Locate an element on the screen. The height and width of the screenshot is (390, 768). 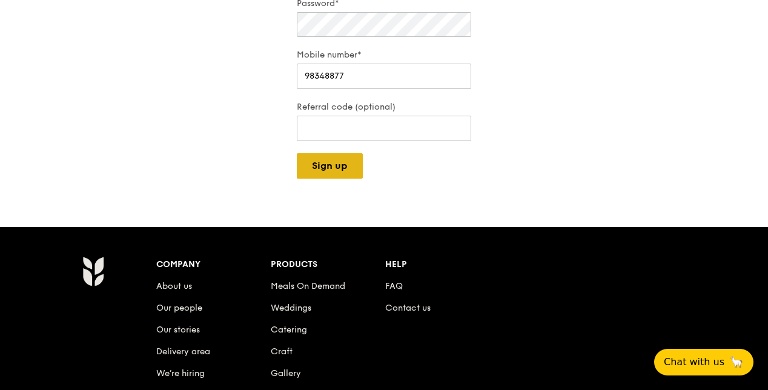
a: Our people is located at coordinates (179, 308).